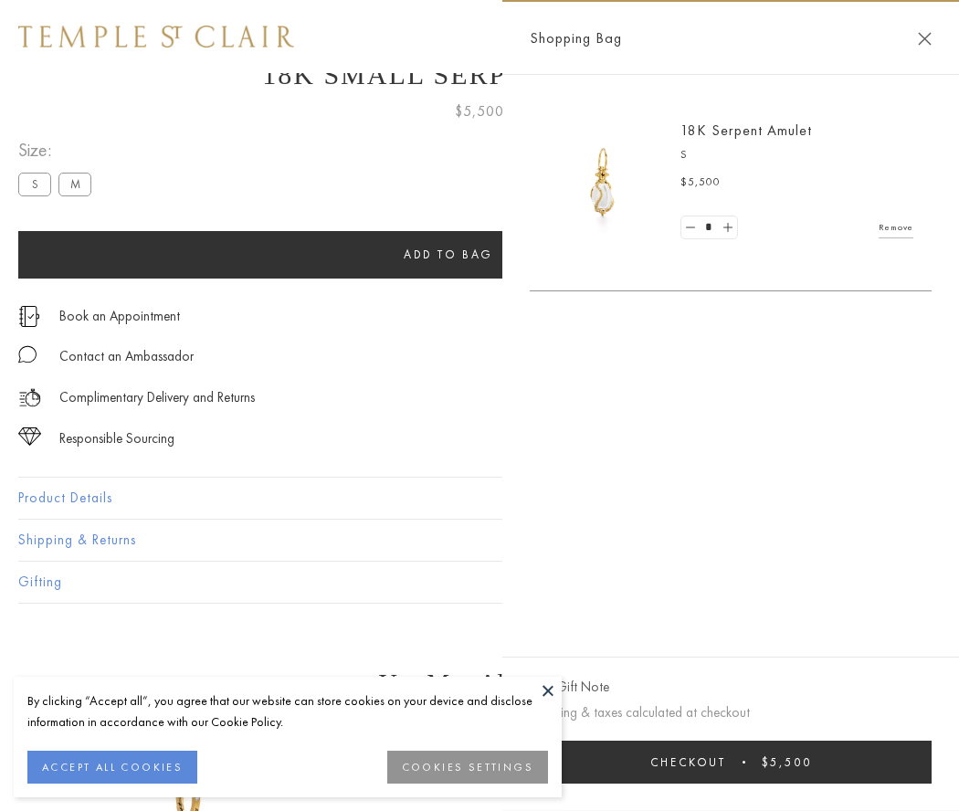 The width and height of the screenshot is (959, 811). Describe the element at coordinates (480, 498) in the screenshot. I see `button: Product Details` at that location.